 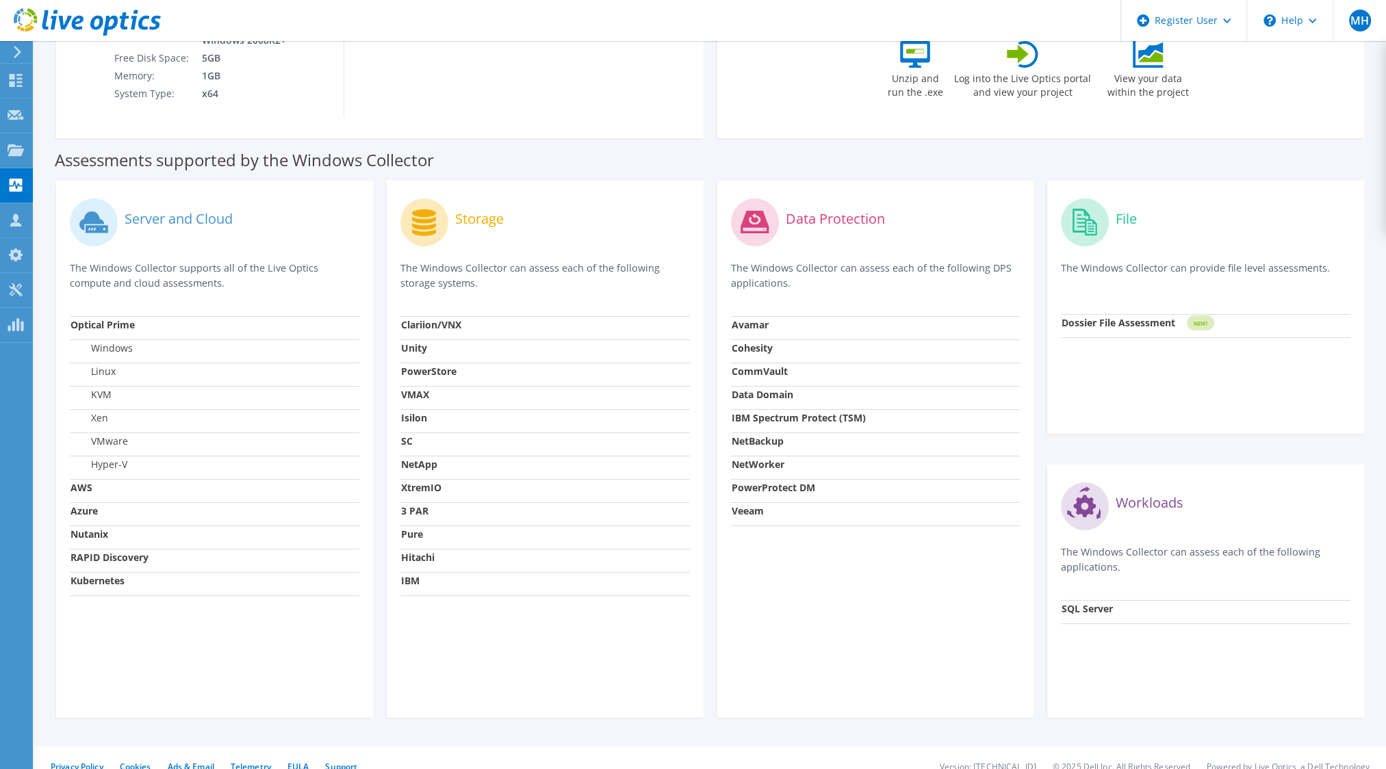 What do you see at coordinates (1149, 503) in the screenshot?
I see `label: Workloads` at bounding box center [1149, 503].